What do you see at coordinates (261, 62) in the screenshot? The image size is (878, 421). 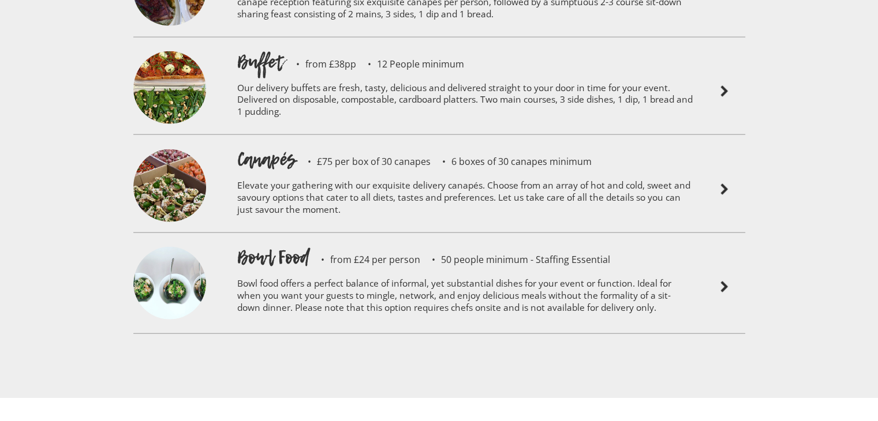 I see `h1: Buffet` at bounding box center [261, 62].